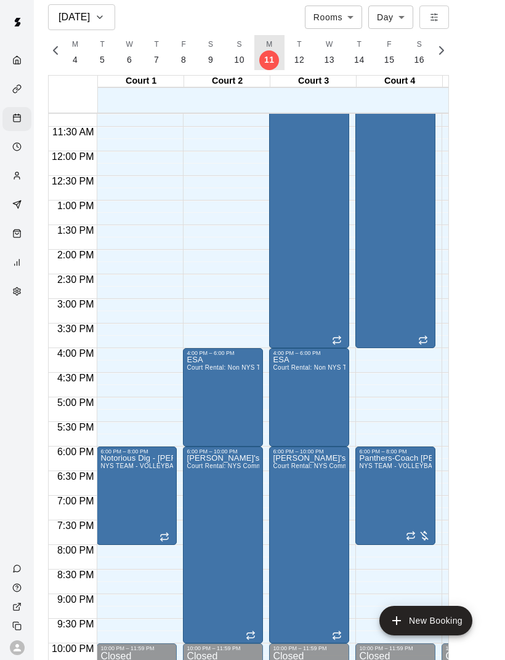 The width and height of the screenshot is (505, 660). I want to click on p: 10, so click(239, 60).